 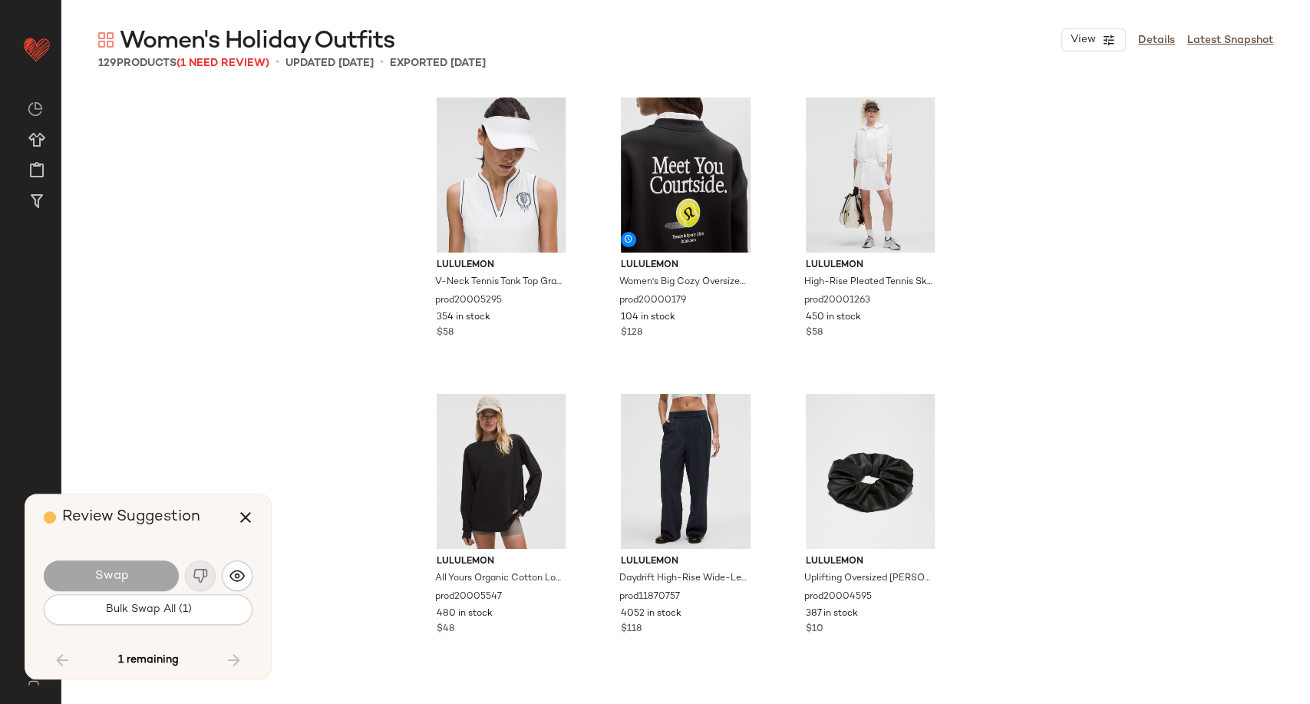 What do you see at coordinates (148, 609) in the screenshot?
I see `button: Bulk Swap All (1)` at bounding box center [148, 609].